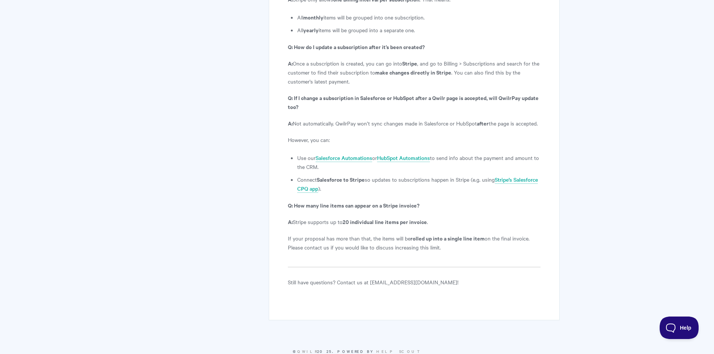 The image size is (714, 354). Describe the element at coordinates (414, 72) in the screenshot. I see `p: Once a subscription is created, you can go into , and go to Billing > Subscriptions and search fo...` at that location.